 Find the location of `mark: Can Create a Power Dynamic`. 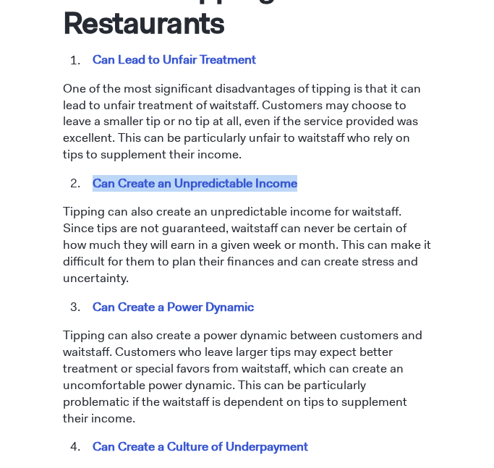

mark: Can Create a Power Dynamic is located at coordinates (174, 307).